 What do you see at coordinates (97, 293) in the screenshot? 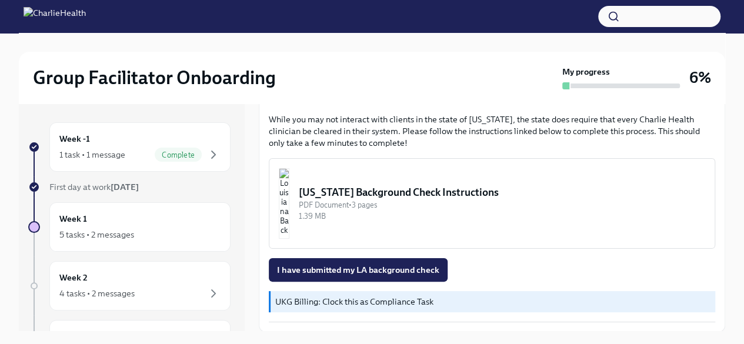
I see `div: 4 tasks • 2 messages` at bounding box center [97, 293].